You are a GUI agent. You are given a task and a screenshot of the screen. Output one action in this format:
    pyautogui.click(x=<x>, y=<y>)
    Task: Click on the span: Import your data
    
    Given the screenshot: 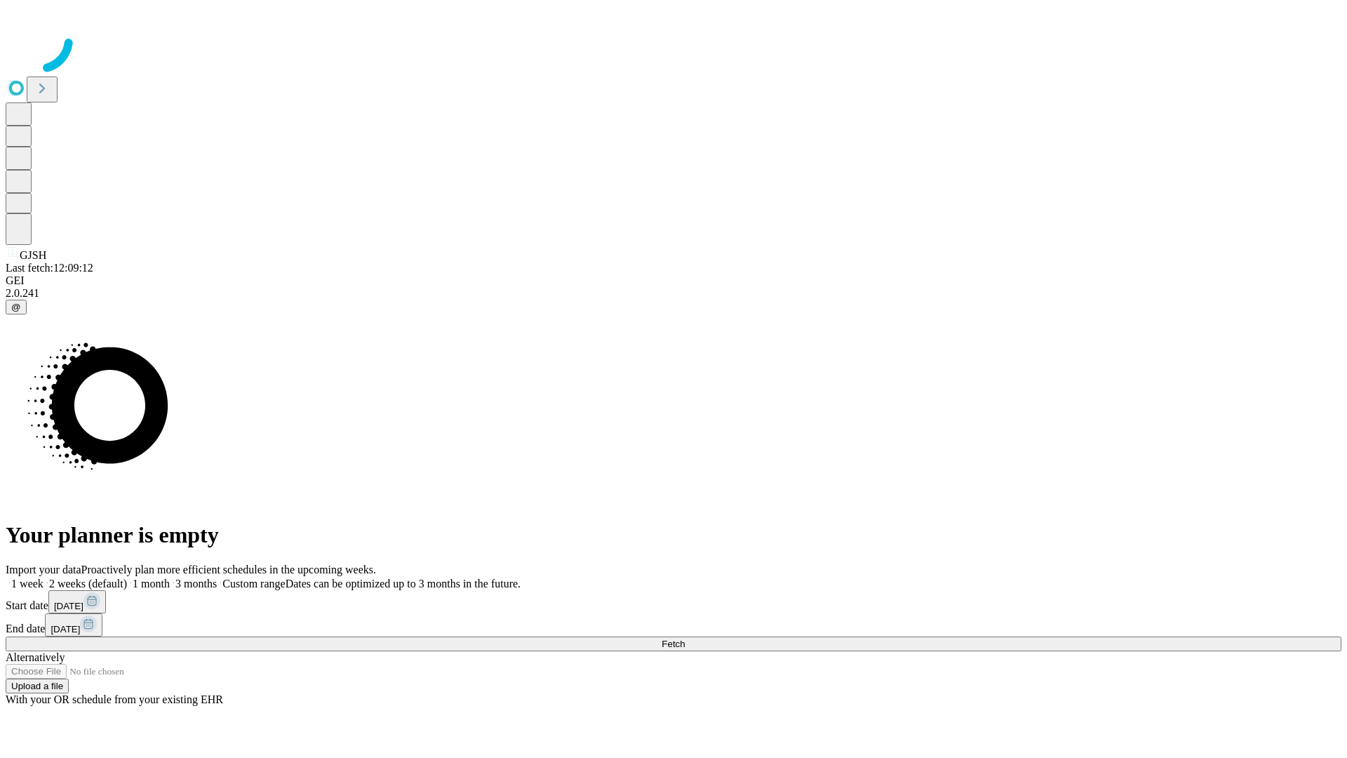 What is the action you would take?
    pyautogui.click(x=44, y=569)
    